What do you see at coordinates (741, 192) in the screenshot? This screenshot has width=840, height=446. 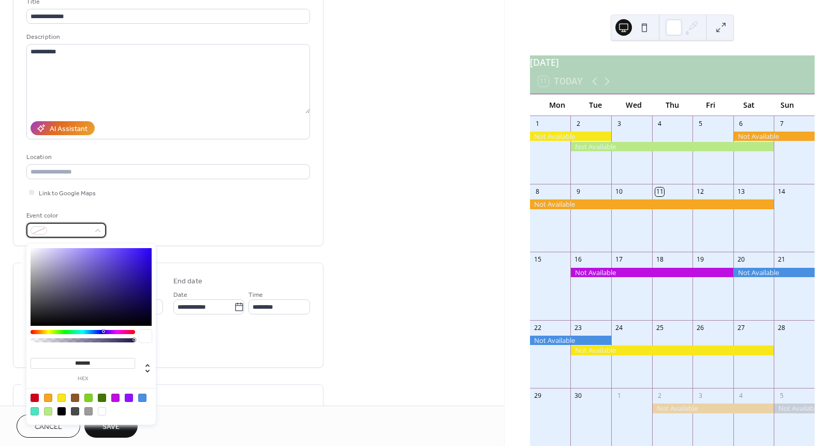 I see `div: 13` at bounding box center [741, 192].